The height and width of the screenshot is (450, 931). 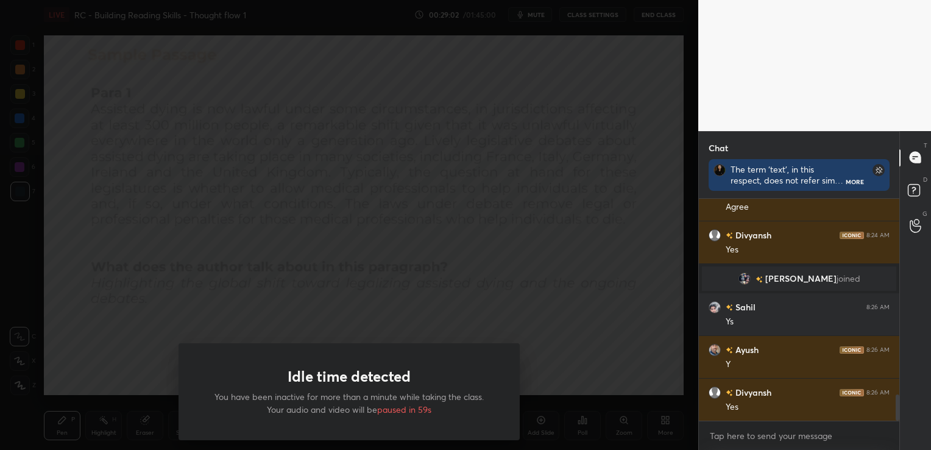 What do you see at coordinates (404, 409) in the screenshot?
I see `span: paused in 59s` at bounding box center [404, 409].